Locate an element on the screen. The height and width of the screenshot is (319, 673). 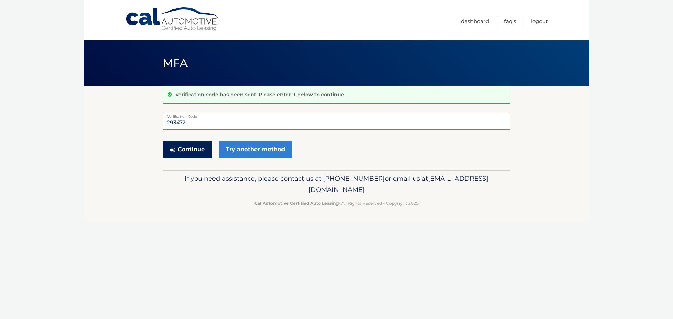
span: MFA is located at coordinates (175, 63).